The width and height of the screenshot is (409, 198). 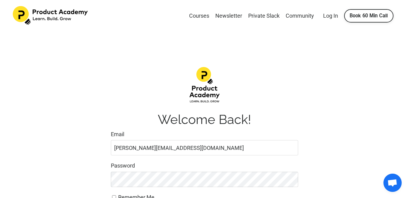 What do you see at coordinates (299, 16) in the screenshot?
I see `a: Community` at bounding box center [299, 16].